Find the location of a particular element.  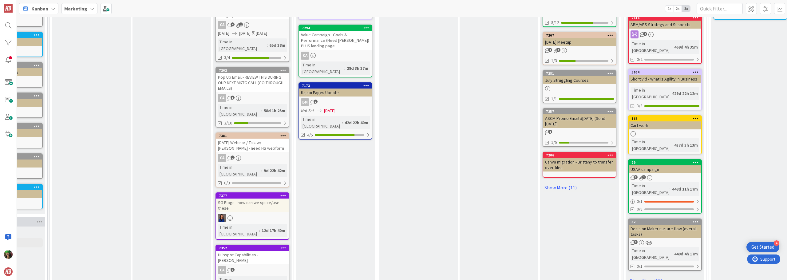

div: 4 is located at coordinates (776, 243).